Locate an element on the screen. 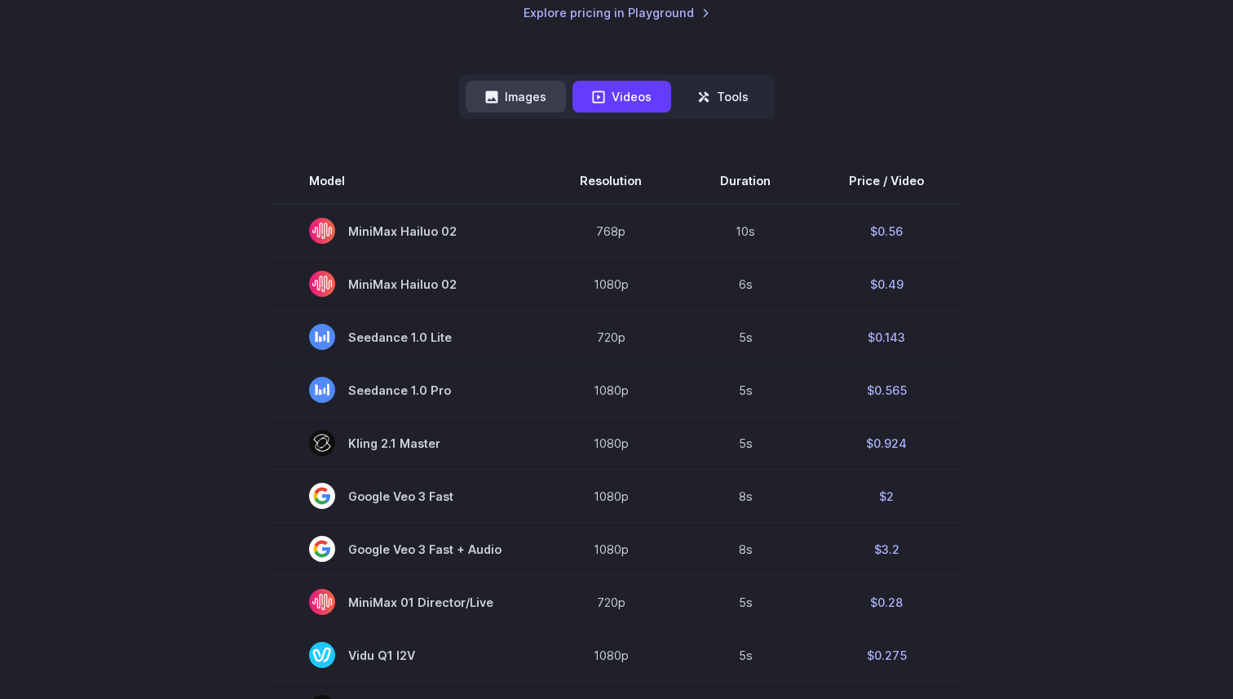  td: 6s is located at coordinates (746, 284).